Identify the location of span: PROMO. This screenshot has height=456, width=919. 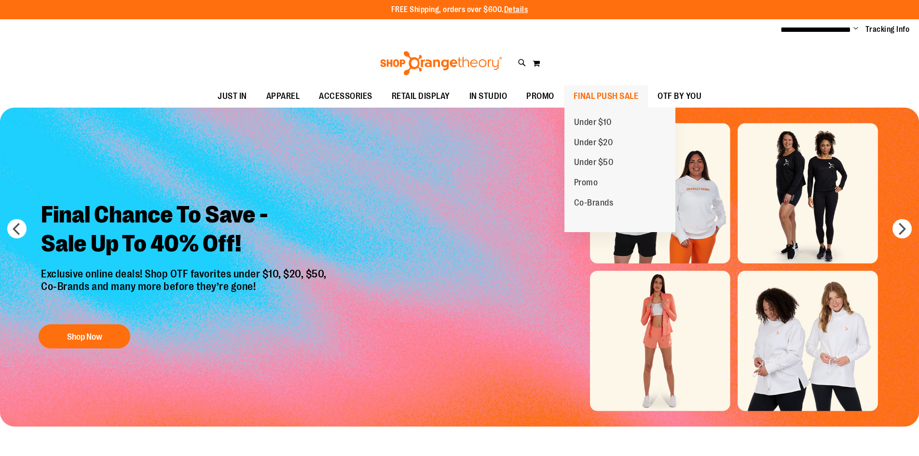
(540, 96).